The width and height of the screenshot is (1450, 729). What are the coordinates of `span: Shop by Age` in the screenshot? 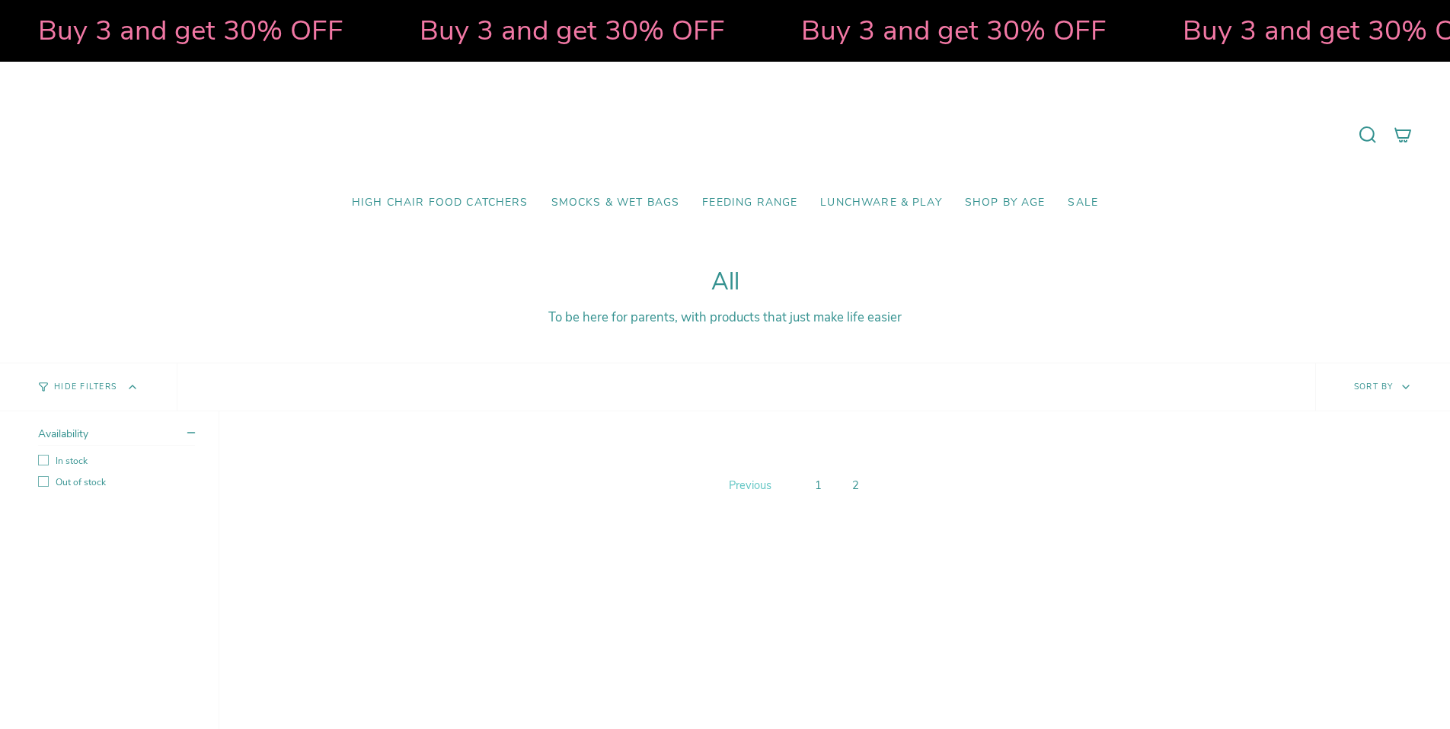 It's located at (1005, 203).